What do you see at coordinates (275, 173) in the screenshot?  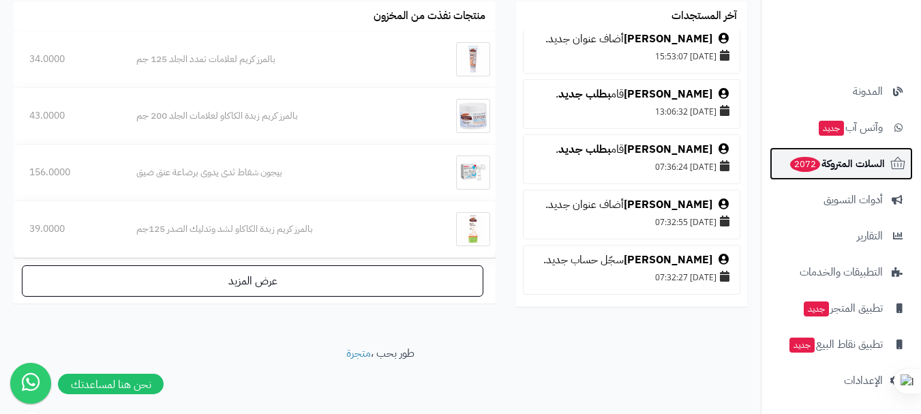 I see `div: بيجون شفاط ثدى يدوى برضاعة عنق ضيق` at bounding box center [275, 173].